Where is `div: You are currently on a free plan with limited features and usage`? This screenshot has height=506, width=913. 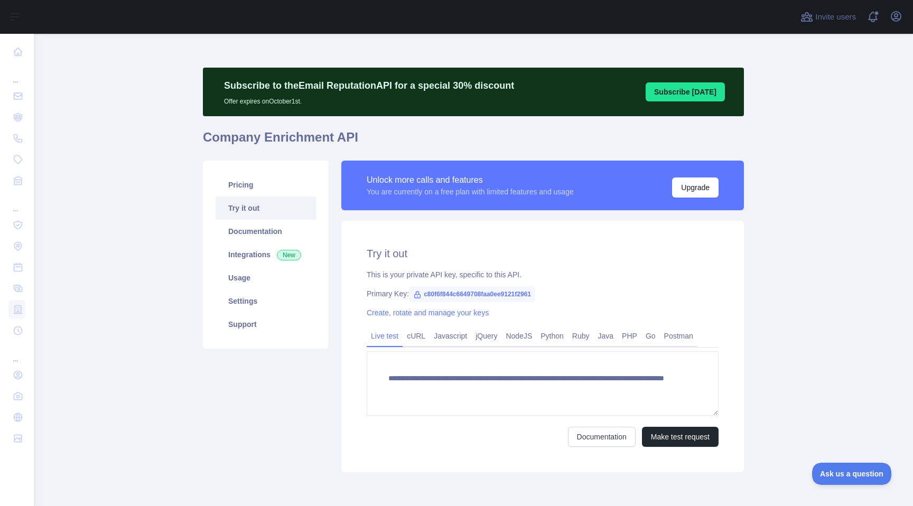
div: You are currently on a free plan with limited features and usage is located at coordinates (470, 192).